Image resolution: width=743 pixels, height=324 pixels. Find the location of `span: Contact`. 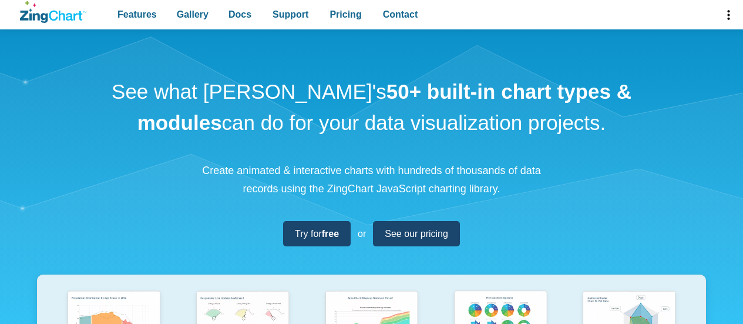

span: Contact is located at coordinates (400, 14).